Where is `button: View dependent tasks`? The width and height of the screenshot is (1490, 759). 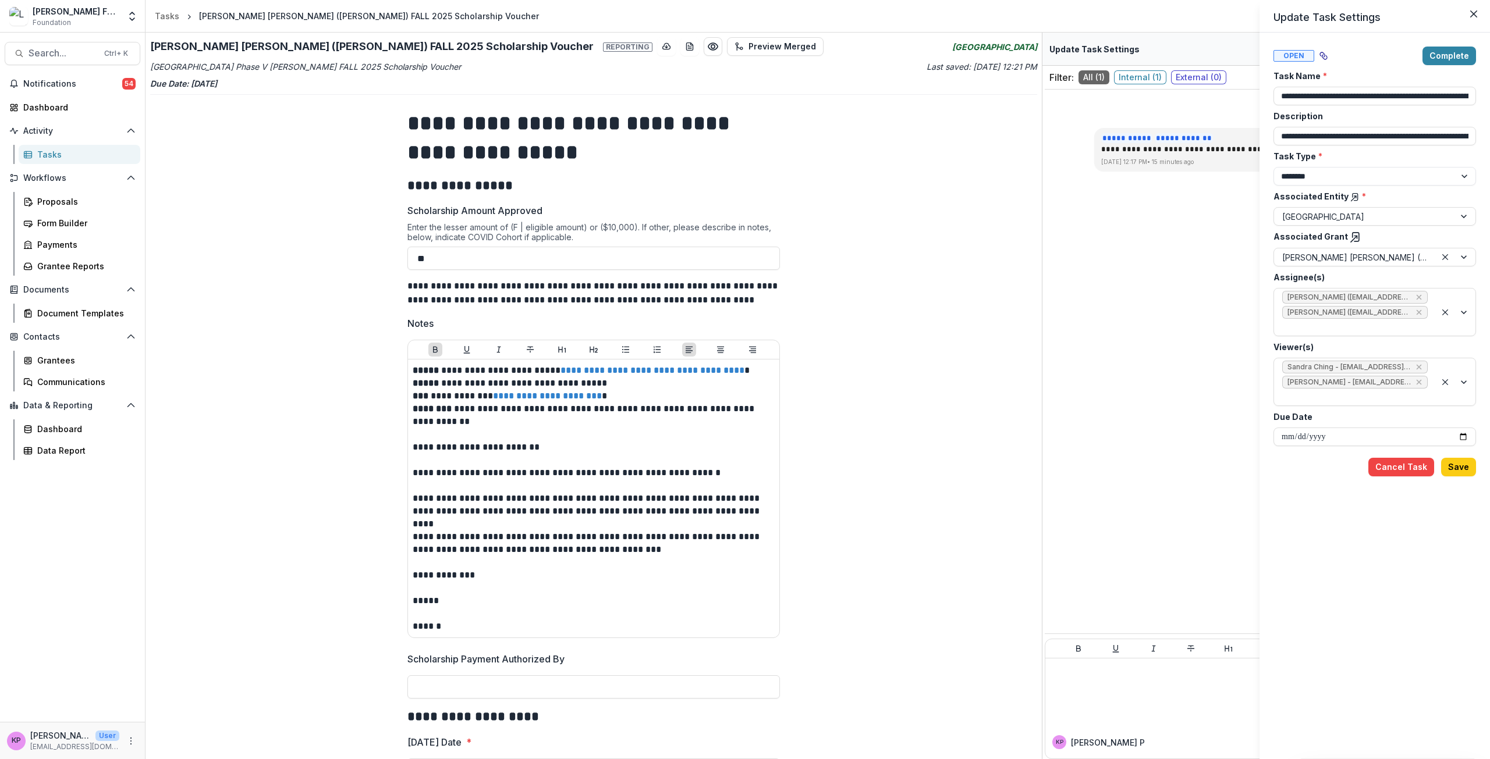 button: View dependent tasks is located at coordinates (1323, 56).